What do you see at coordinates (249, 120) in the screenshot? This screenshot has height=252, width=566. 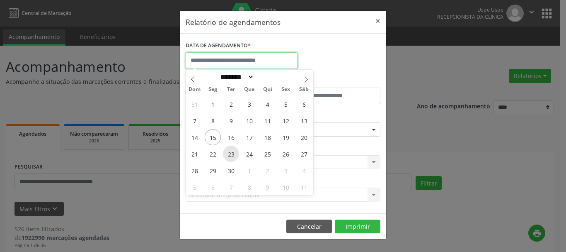 I see `span: Setembro 10, 2025` at bounding box center [249, 120].